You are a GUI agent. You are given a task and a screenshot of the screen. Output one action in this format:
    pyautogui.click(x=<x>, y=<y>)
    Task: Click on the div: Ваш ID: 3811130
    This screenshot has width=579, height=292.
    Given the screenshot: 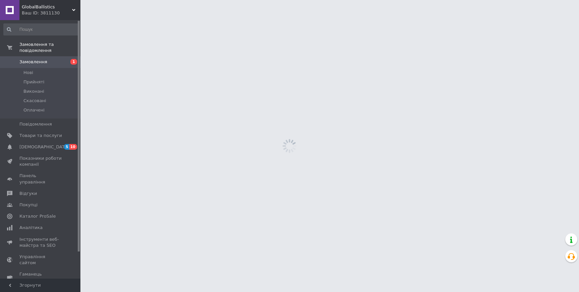 What is the action you would take?
    pyautogui.click(x=51, y=13)
    